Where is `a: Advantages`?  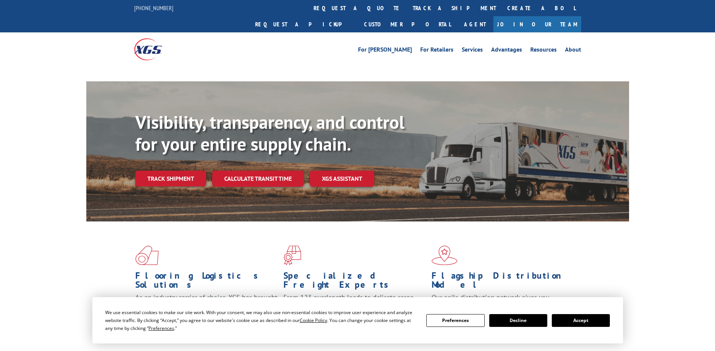
a: Advantages is located at coordinates (506, 51).